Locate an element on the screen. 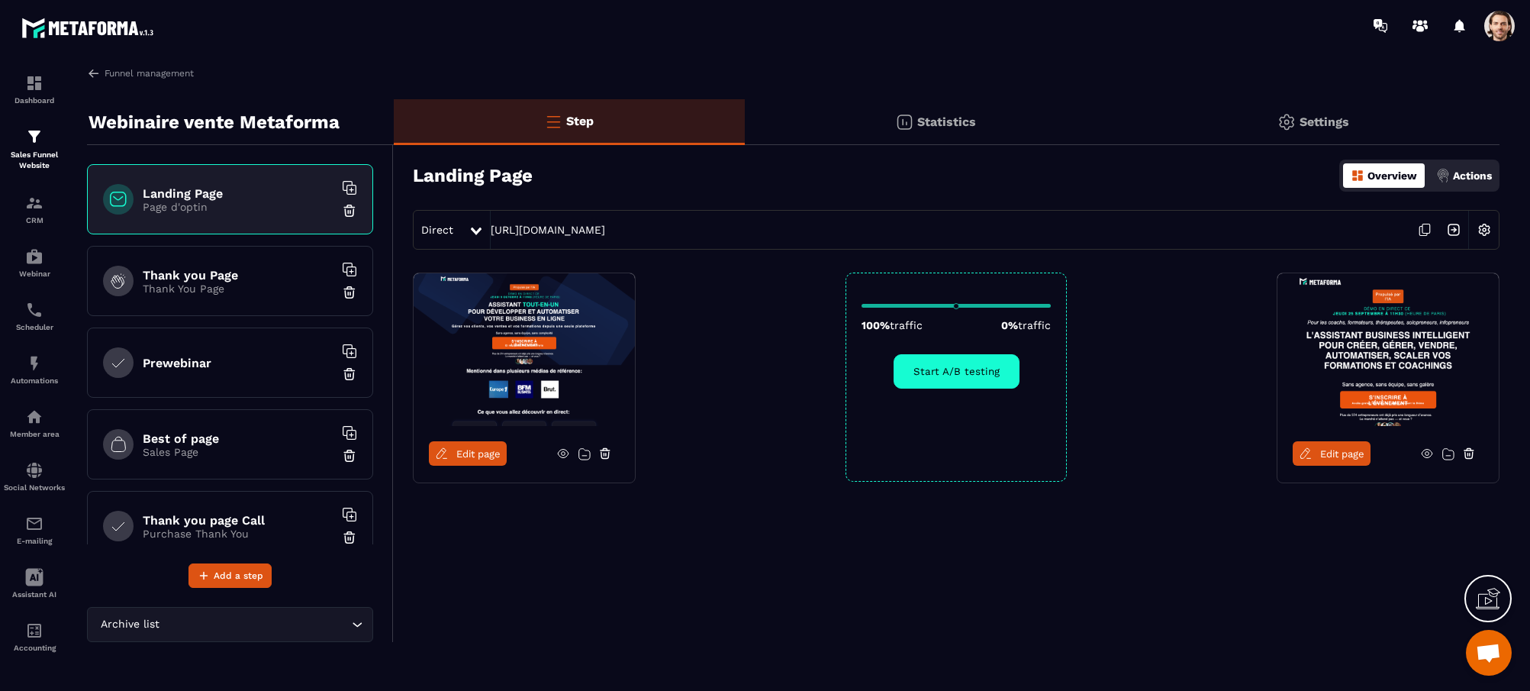  img: setting-w.858f3a88.svg is located at coordinates (1485, 230).